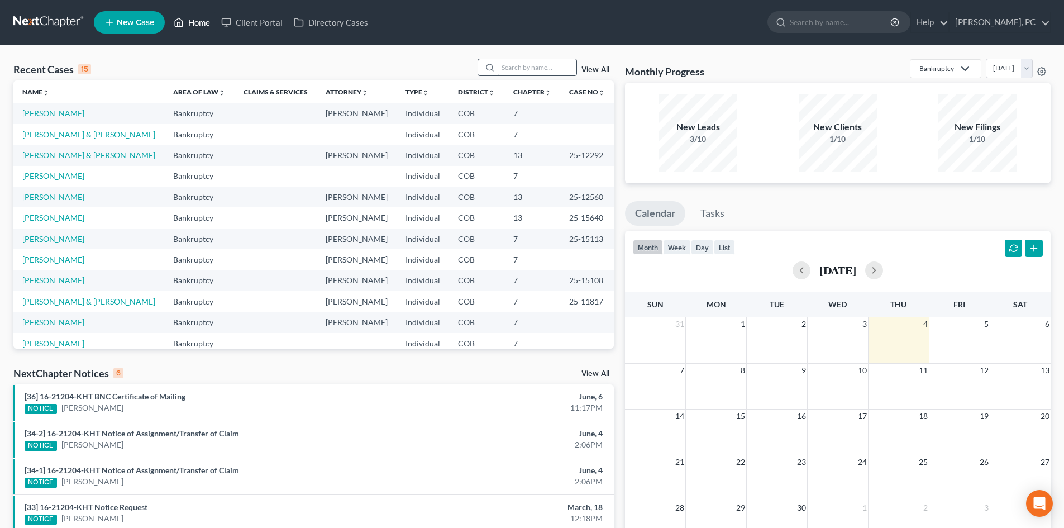  I want to click on span: 9, so click(804, 370).